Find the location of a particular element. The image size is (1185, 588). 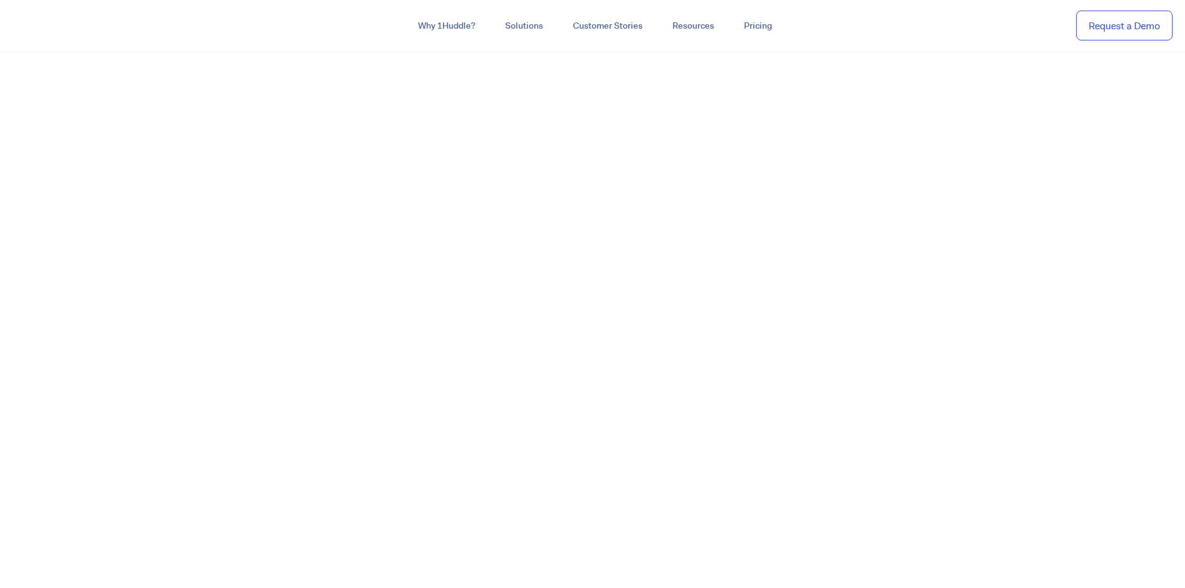

a: Customer Stories is located at coordinates (608, 26).